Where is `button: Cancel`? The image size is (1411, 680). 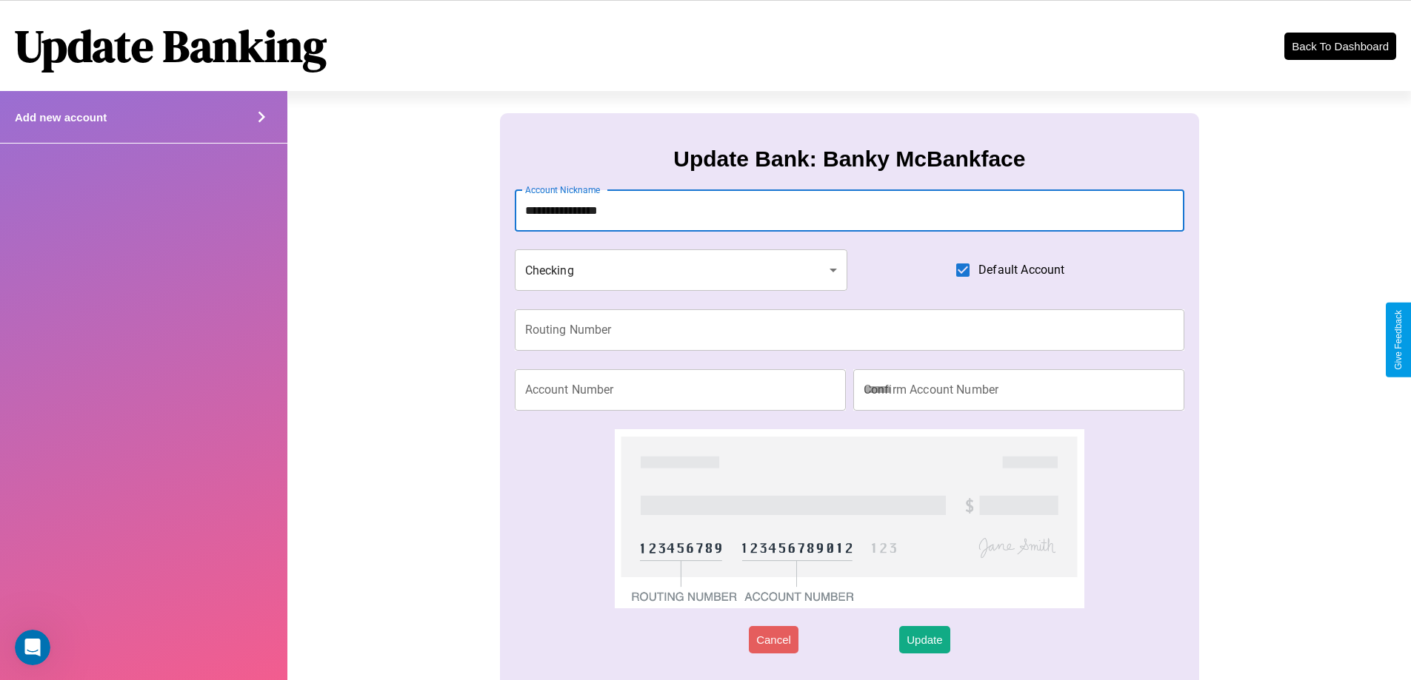 button: Cancel is located at coordinates (773, 640).